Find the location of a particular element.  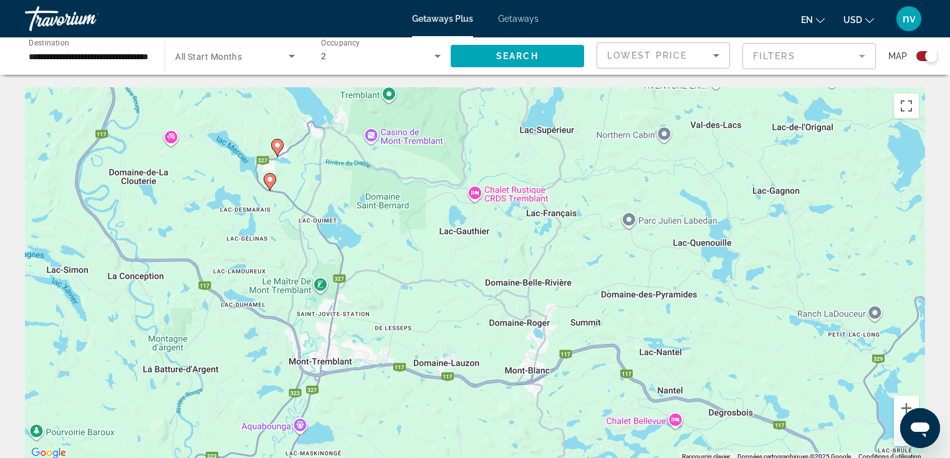

span: Search is located at coordinates (517, 56).